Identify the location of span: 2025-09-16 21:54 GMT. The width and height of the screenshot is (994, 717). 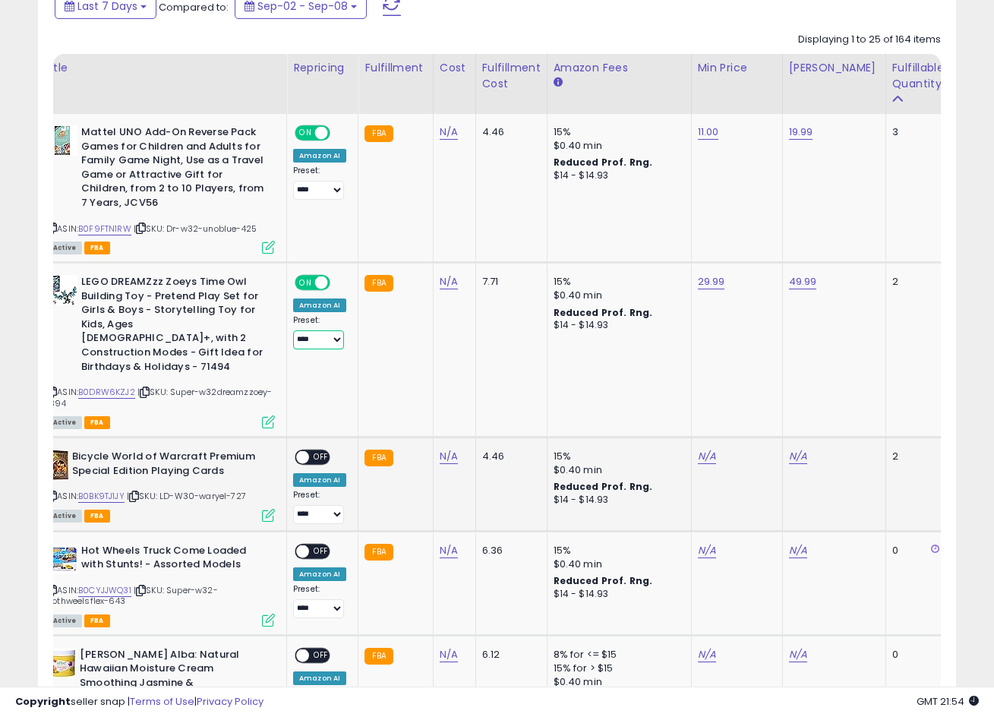
(947, 701).